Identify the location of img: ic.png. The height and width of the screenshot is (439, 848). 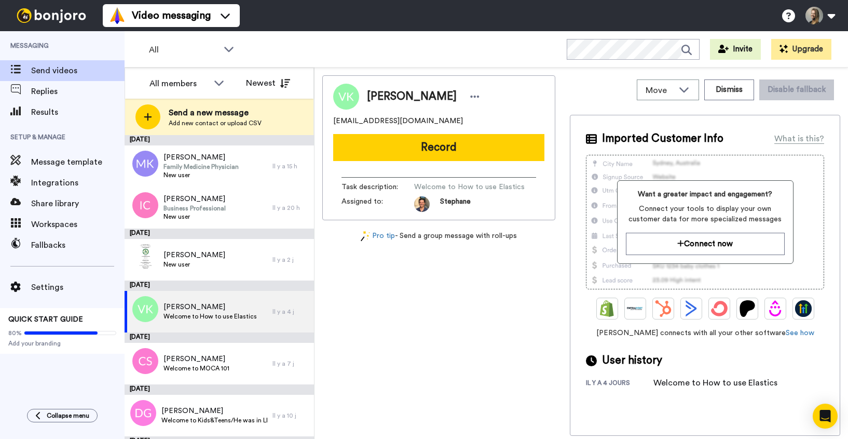
(145, 205).